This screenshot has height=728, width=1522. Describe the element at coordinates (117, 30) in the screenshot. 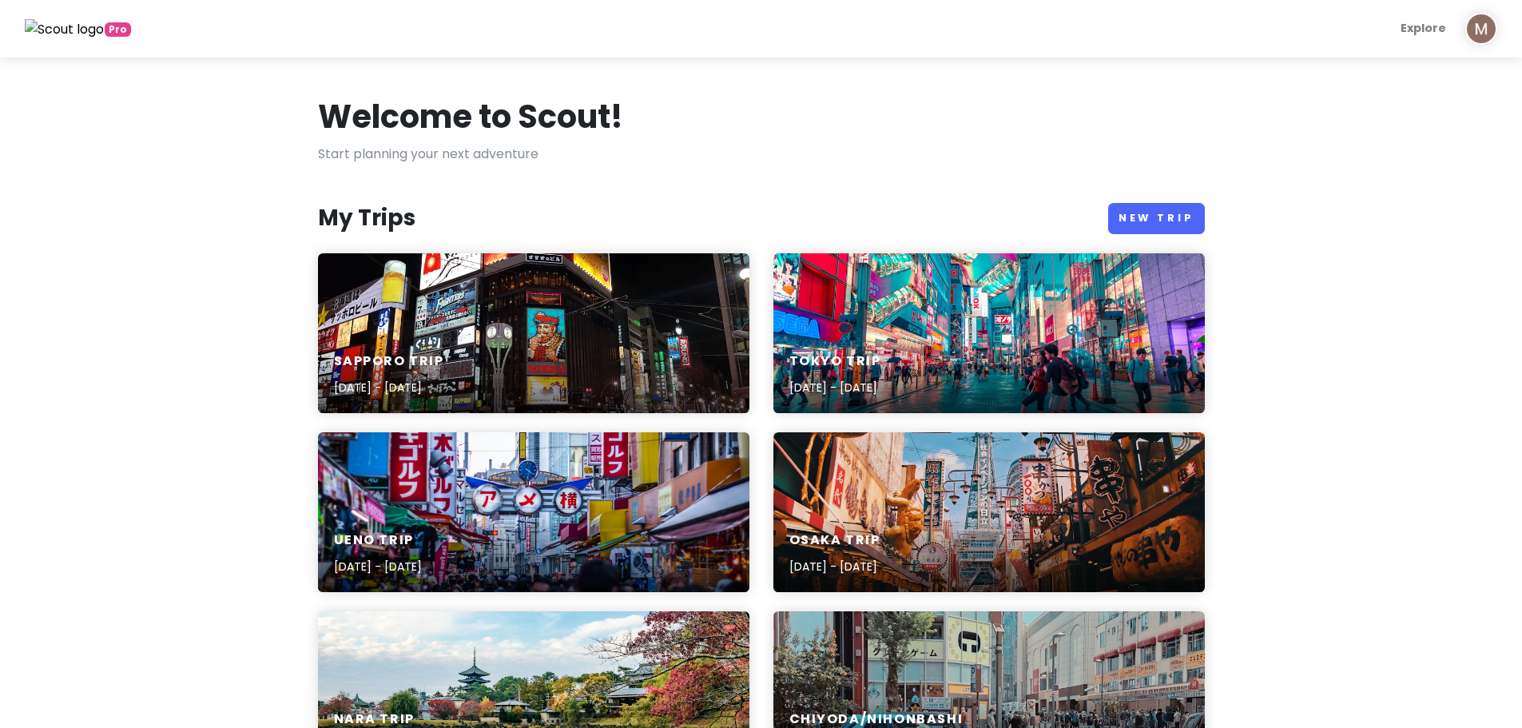

I see `span: greetings, globetrotter` at that location.